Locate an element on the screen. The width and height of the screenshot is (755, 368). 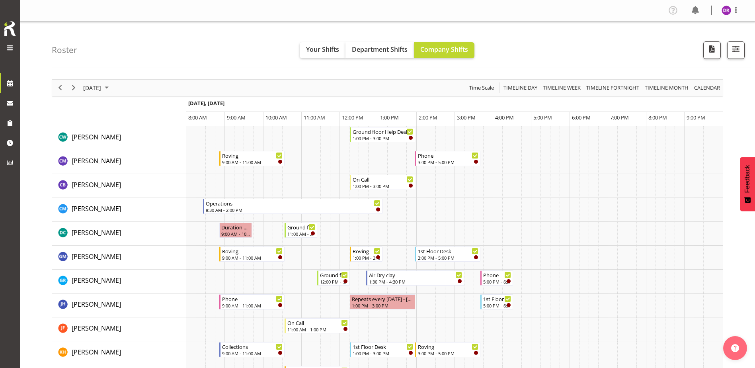
button: Feedback - Show survey is located at coordinates (747, 184).